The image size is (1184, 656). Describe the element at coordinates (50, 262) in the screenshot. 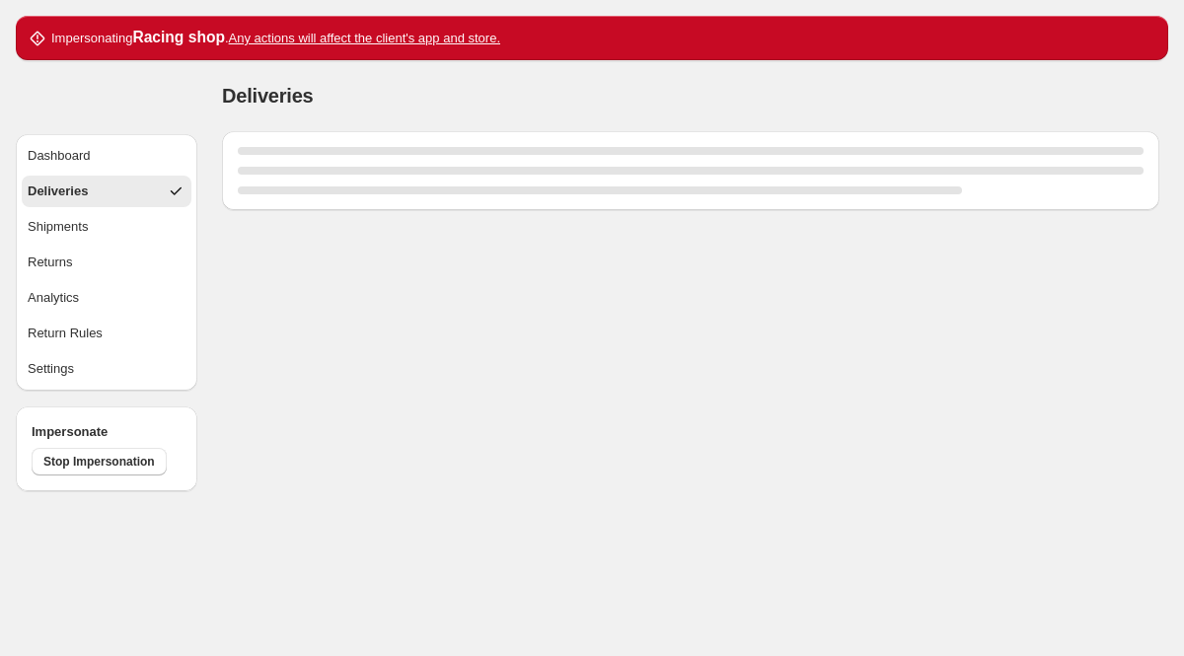

I see `div: Returns` at that location.